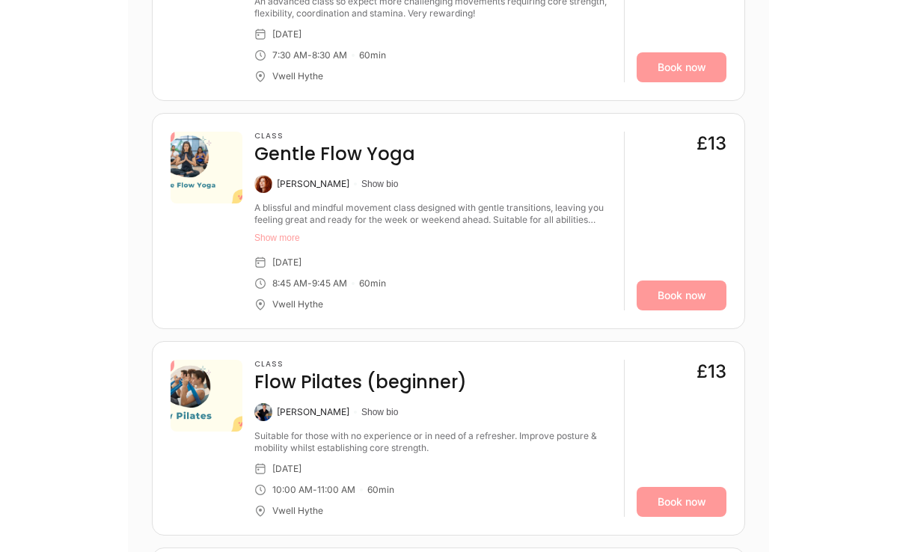  I want to click on button: Show more, so click(433, 238).